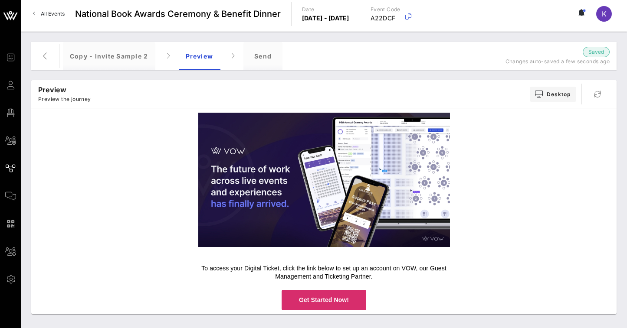  Describe the element at coordinates (604, 14) in the screenshot. I see `span: K` at that location.